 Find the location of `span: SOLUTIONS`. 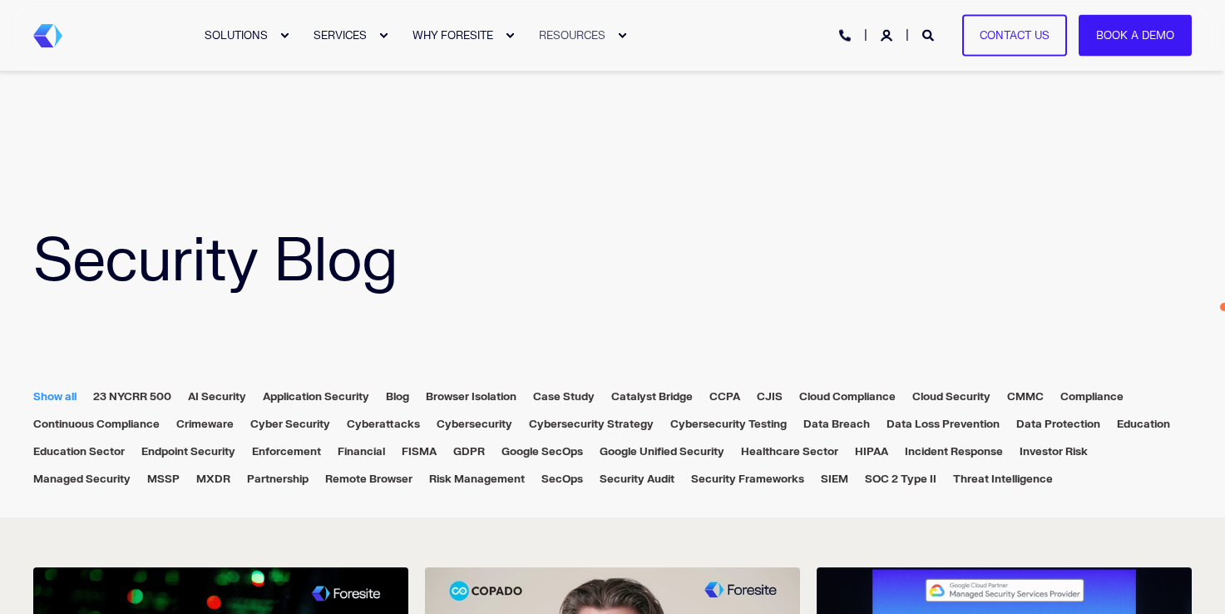

span: SOLUTIONS is located at coordinates (236, 35).